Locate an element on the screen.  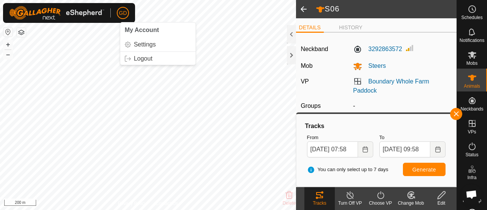
a: Settings is located at coordinates (158, 45).